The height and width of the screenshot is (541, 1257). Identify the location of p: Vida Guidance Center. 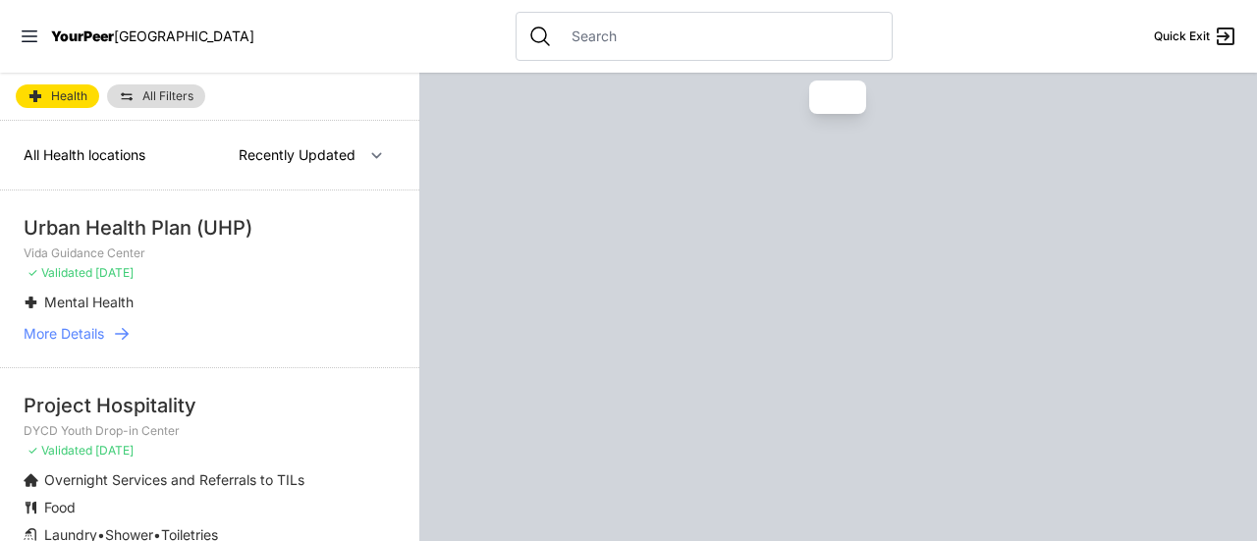
(209, 253).